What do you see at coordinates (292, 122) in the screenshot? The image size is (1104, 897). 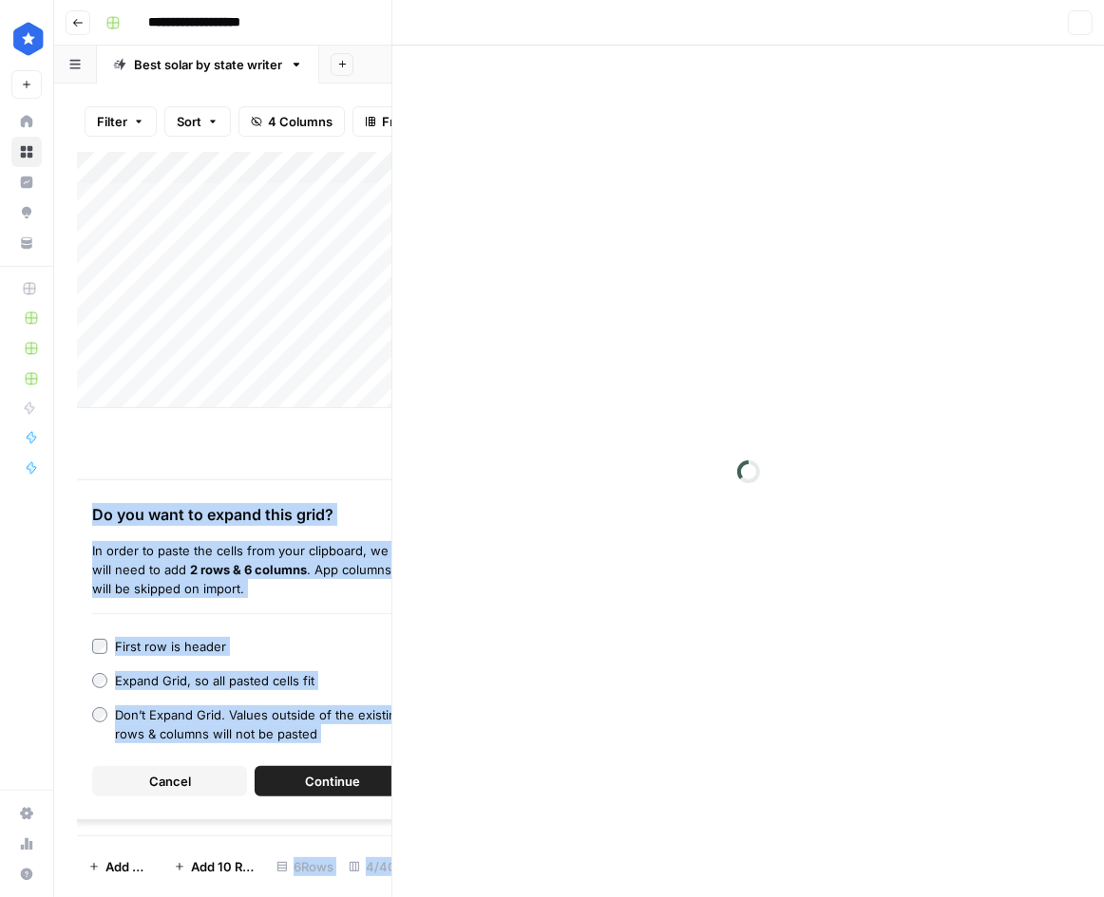 I see `button: 4 Columns` at bounding box center [292, 122].